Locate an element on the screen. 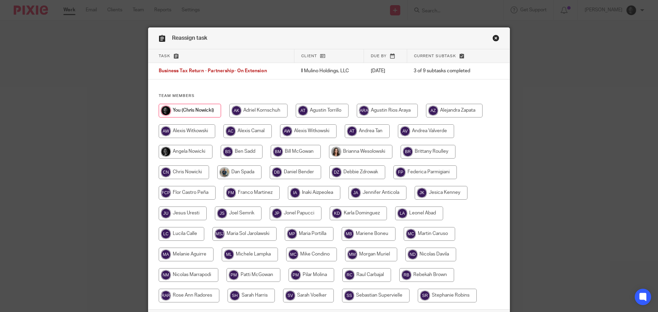 This screenshot has height=312, width=658. a: Close this dialog window is located at coordinates (496, 39).